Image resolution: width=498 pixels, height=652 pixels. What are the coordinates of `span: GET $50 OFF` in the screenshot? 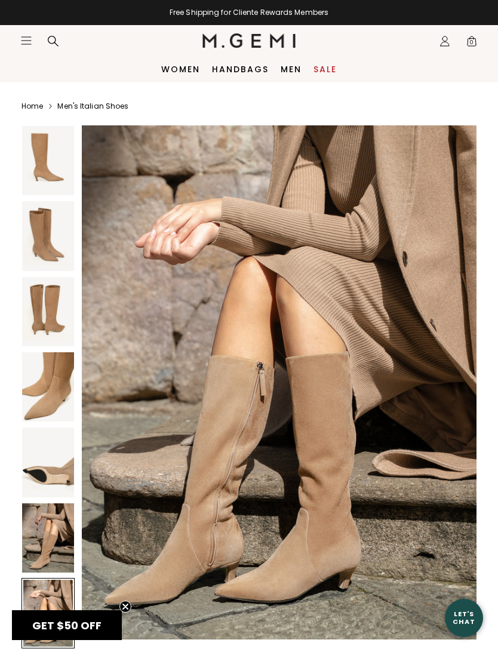 It's located at (67, 625).